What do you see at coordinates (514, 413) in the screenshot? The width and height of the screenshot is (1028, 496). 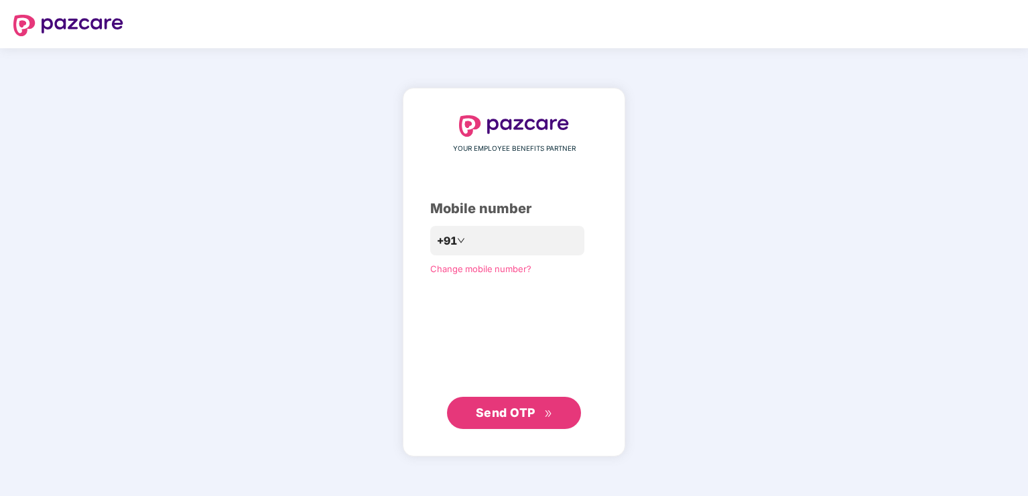 I see `button: Send OTPdouble-right` at bounding box center [514, 413].